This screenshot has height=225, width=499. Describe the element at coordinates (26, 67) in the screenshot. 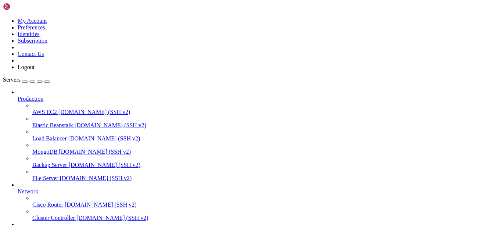

I see `a: Logout` at that location.